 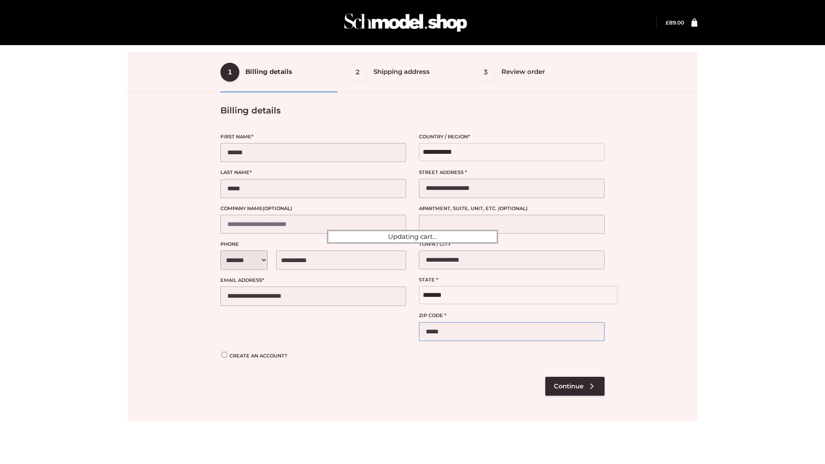 I want to click on img: Schmodel Admin 964, so click(x=406, y=22).